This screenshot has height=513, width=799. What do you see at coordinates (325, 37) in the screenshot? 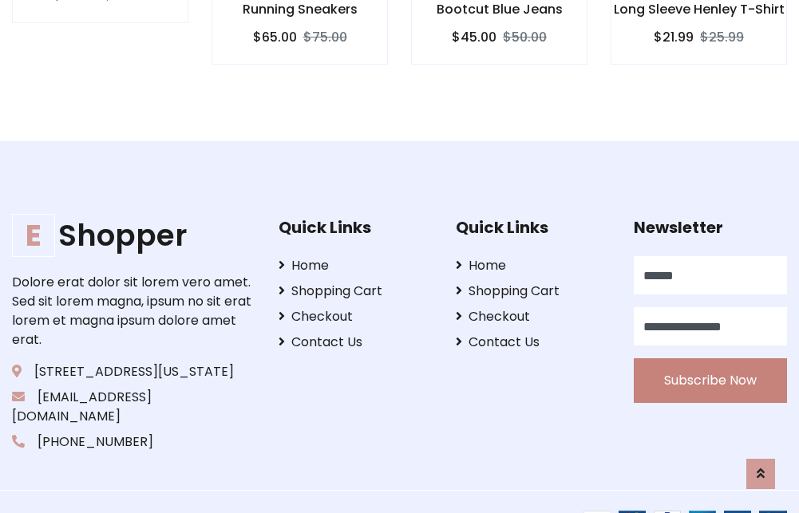
I see `del: $75.00` at bounding box center [325, 37].